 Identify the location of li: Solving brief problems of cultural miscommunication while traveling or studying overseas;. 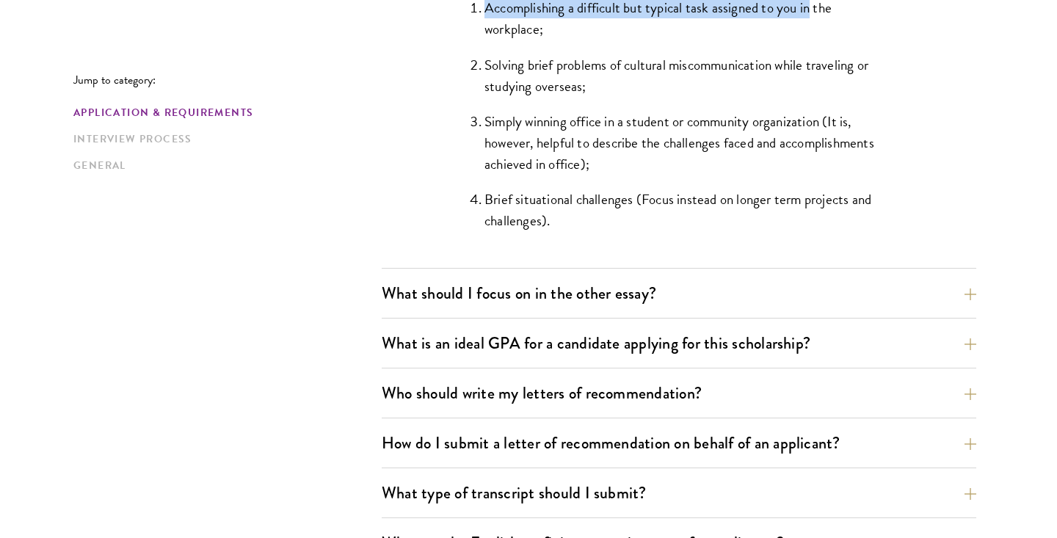
(686, 76).